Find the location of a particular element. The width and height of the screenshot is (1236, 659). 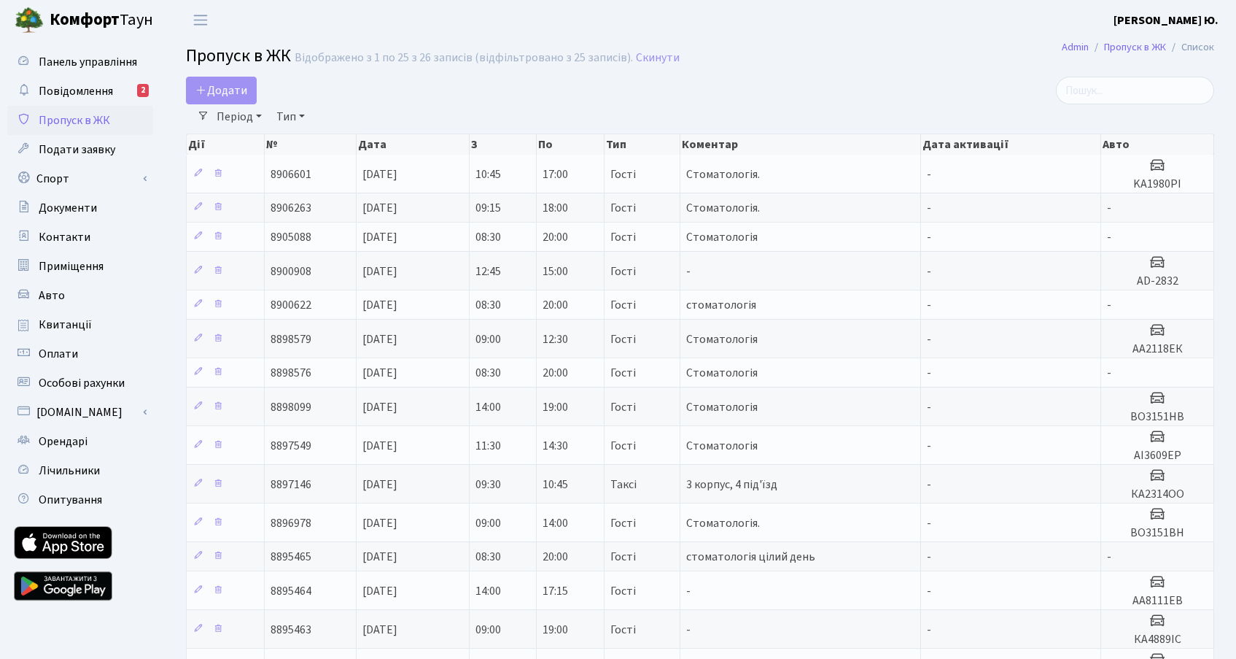

a: Пропуск в ЖК is located at coordinates (80, 120).